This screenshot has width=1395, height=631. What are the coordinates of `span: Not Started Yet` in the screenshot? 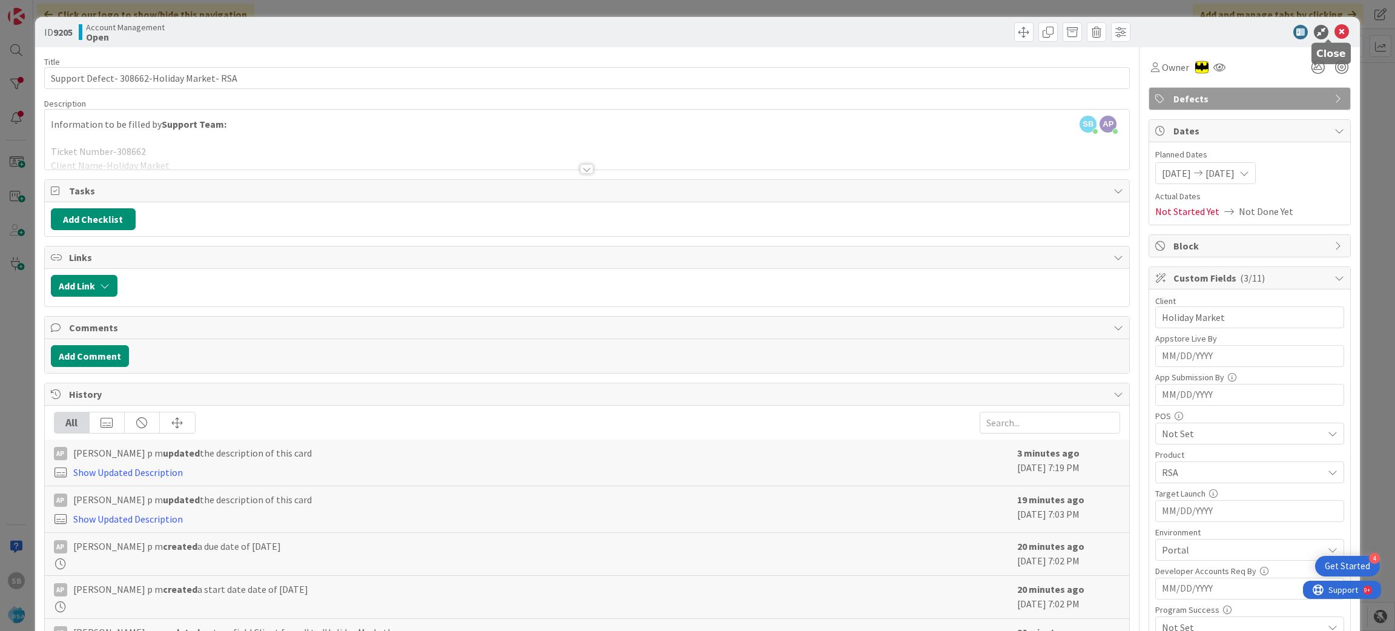 It's located at (1187, 211).